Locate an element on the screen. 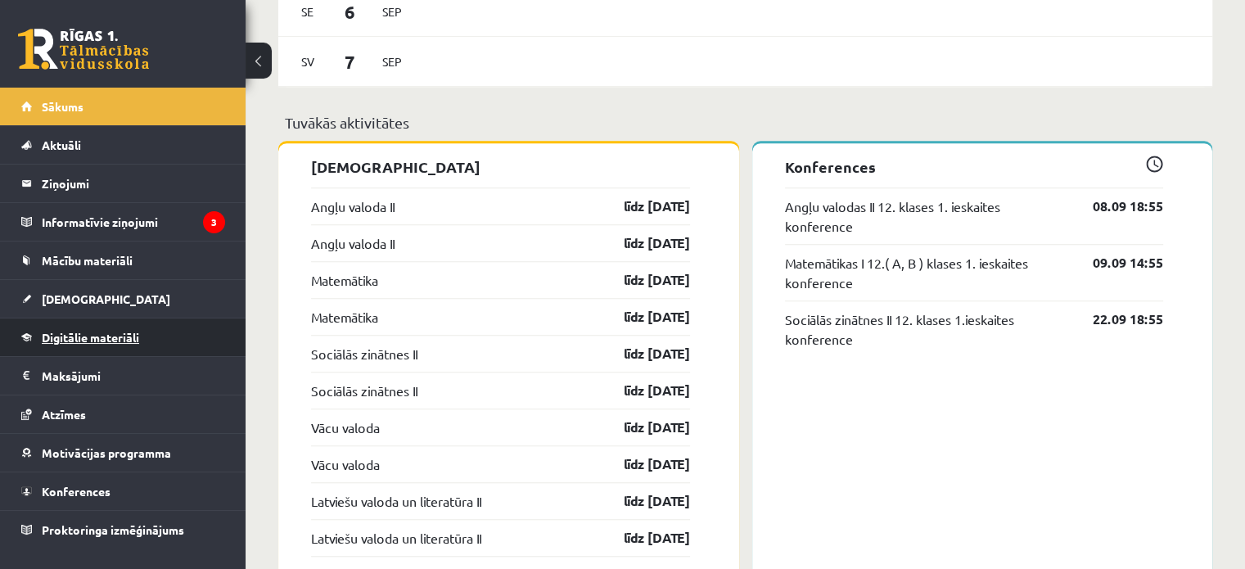  a: Sociālās zinātnes II 12. klases 1.ieskaites konference is located at coordinates (926, 329).